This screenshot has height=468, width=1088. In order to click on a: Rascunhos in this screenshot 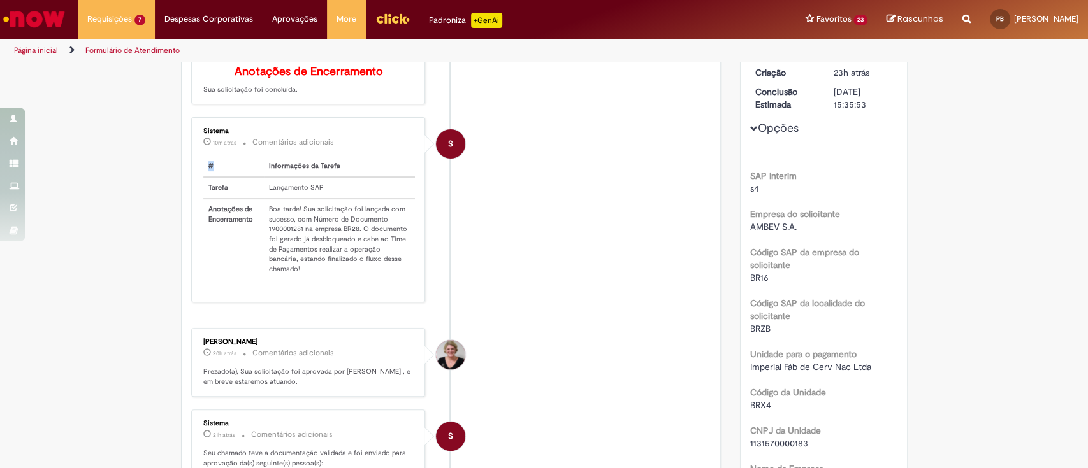, I will do `click(914, 19)`.